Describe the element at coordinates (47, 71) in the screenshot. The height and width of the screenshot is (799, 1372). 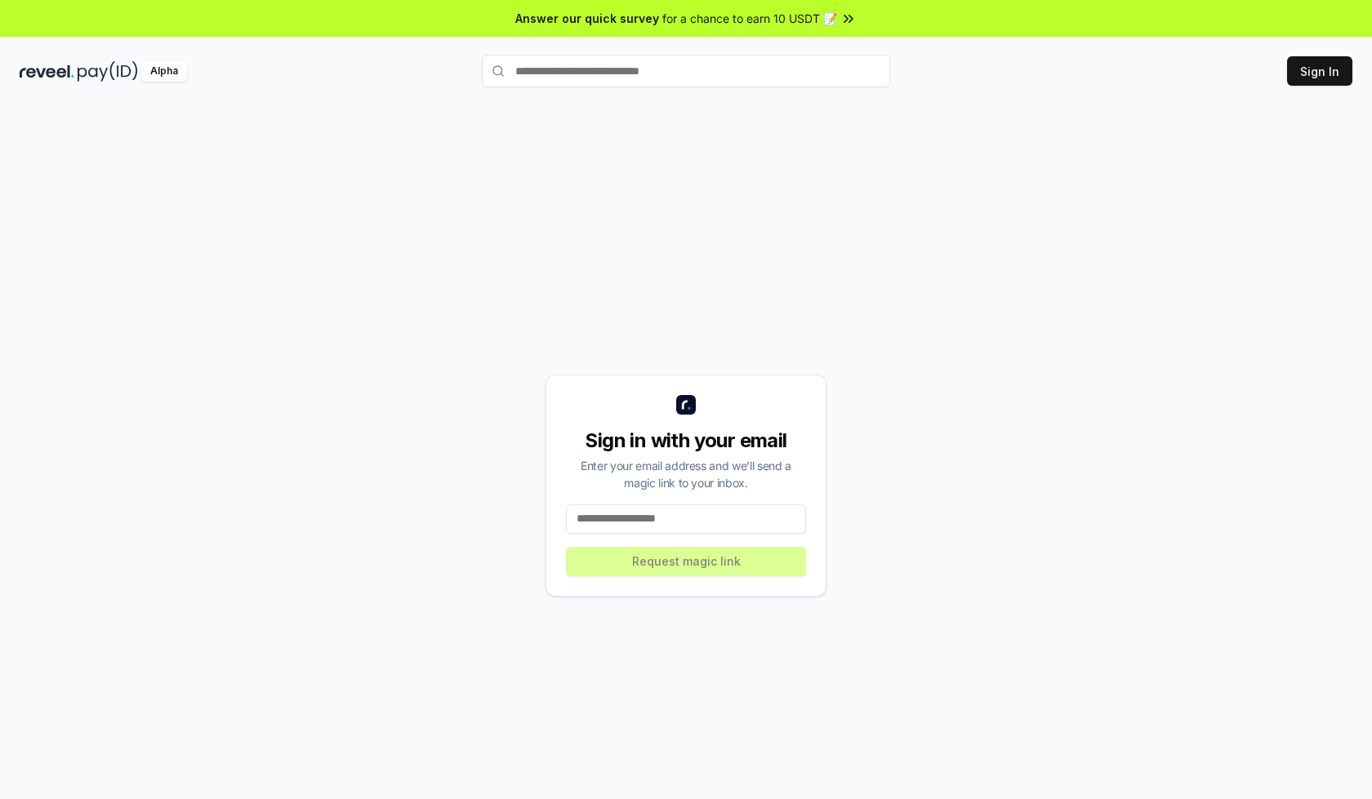
I see `img: reveel_dark` at that location.